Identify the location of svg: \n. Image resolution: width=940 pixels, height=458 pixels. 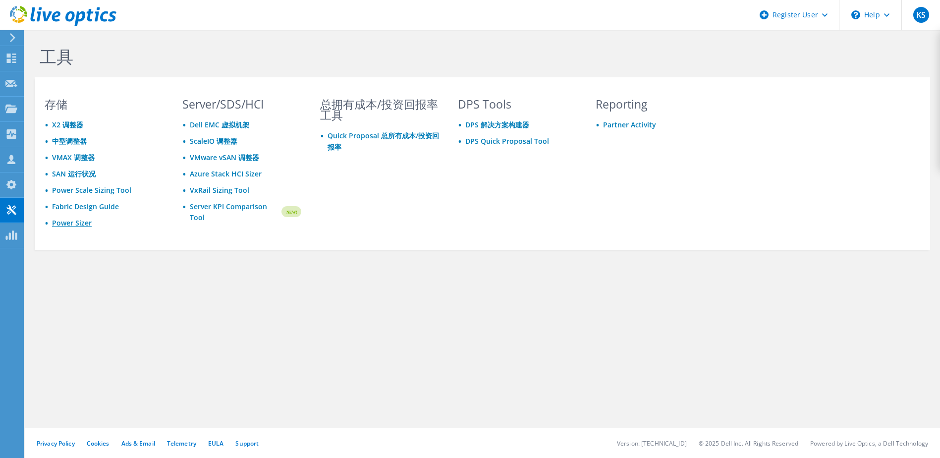
(856, 15).